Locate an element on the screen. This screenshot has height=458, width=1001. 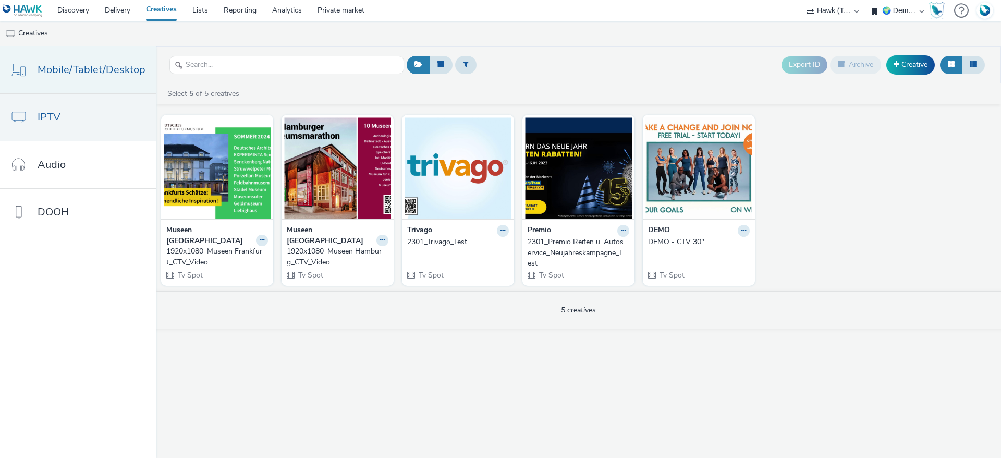
a: 2301_Trivago_Test is located at coordinates (458, 242).